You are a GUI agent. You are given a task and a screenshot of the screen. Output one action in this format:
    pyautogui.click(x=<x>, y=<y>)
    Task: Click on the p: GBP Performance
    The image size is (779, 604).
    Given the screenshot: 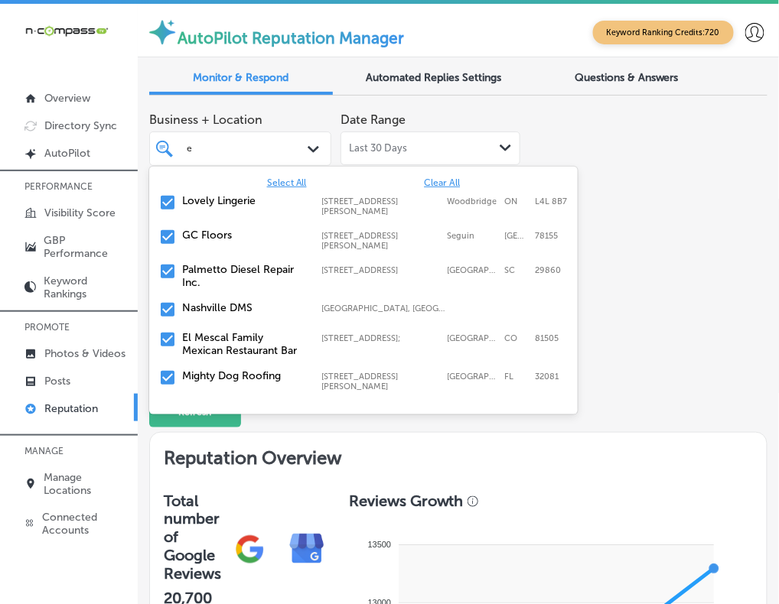 What is the action you would take?
    pyautogui.click(x=87, y=247)
    